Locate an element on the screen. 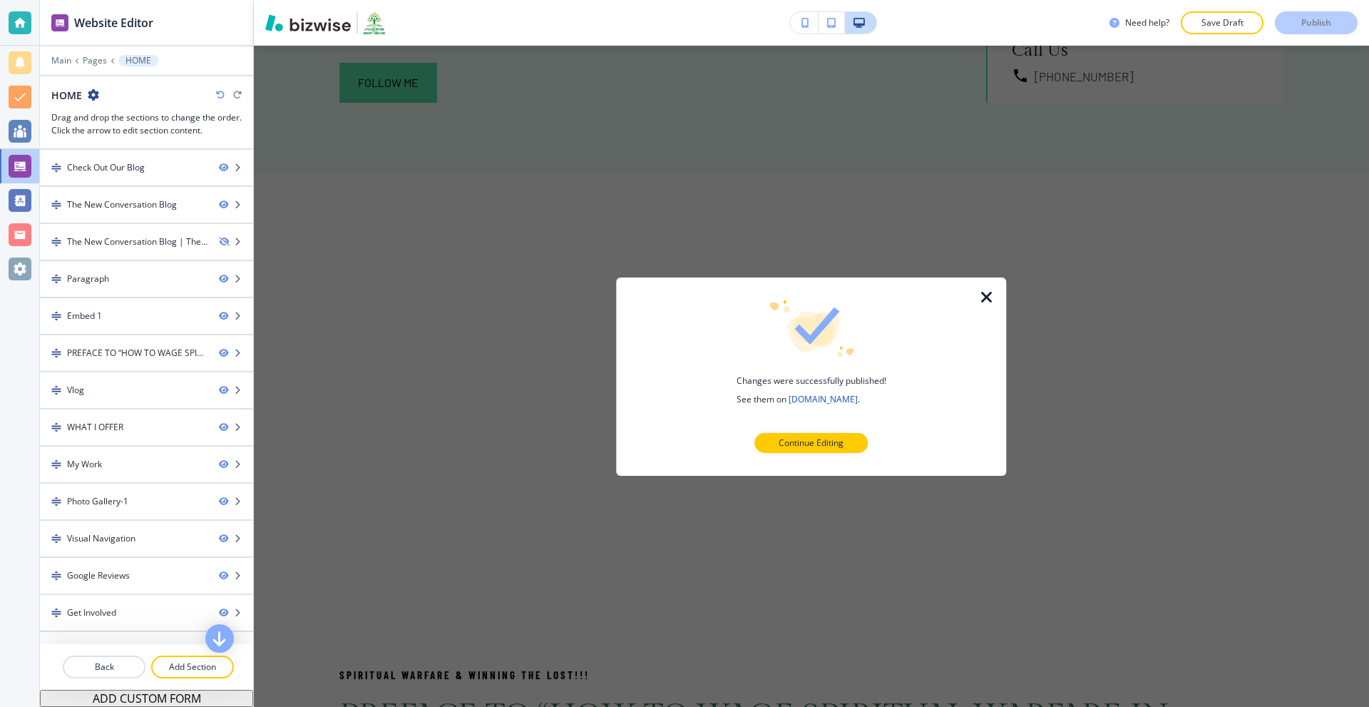  div: The New Conversation Blog | These downloadable blogs are a viable (tried and true) process for fr... is located at coordinates (137, 242).